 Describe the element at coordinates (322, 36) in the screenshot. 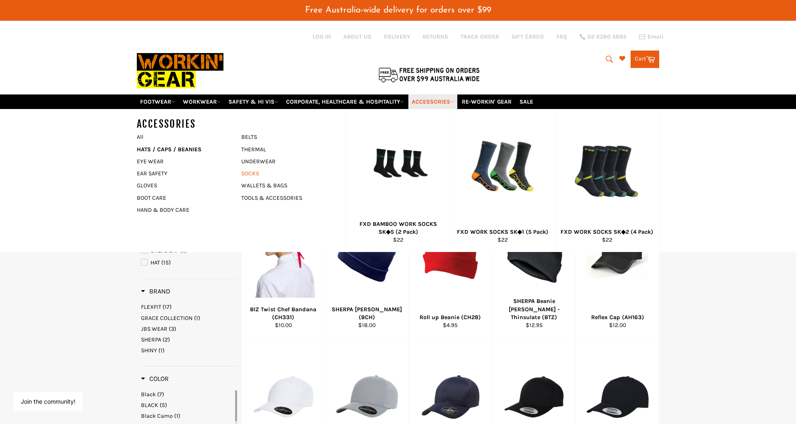

I see `a: Log in` at that location.